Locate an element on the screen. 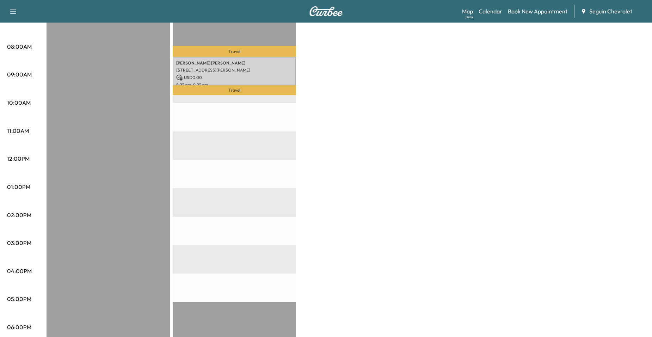 Image resolution: width=652 pixels, height=337 pixels. p: 03:00PM is located at coordinates (19, 243).